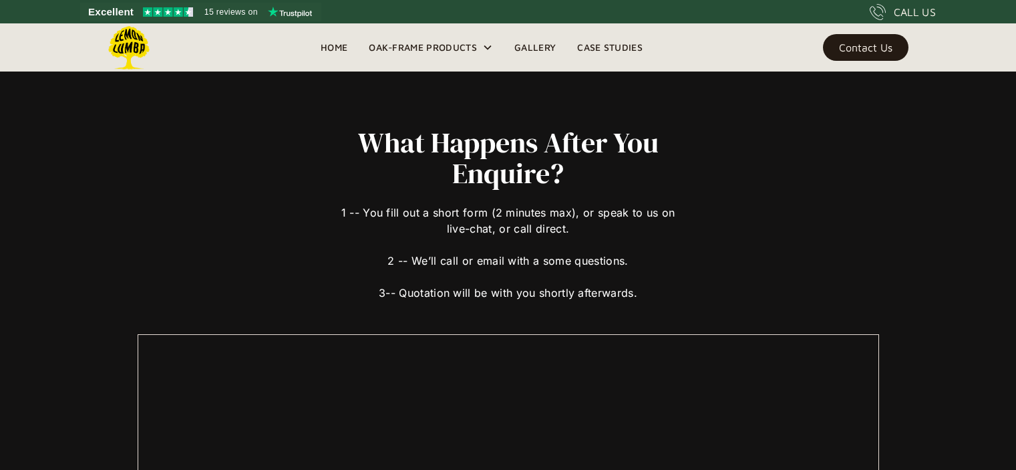 This screenshot has height=470, width=1016. I want to click on h2: What Happens After You Enquire?, so click(509, 158).